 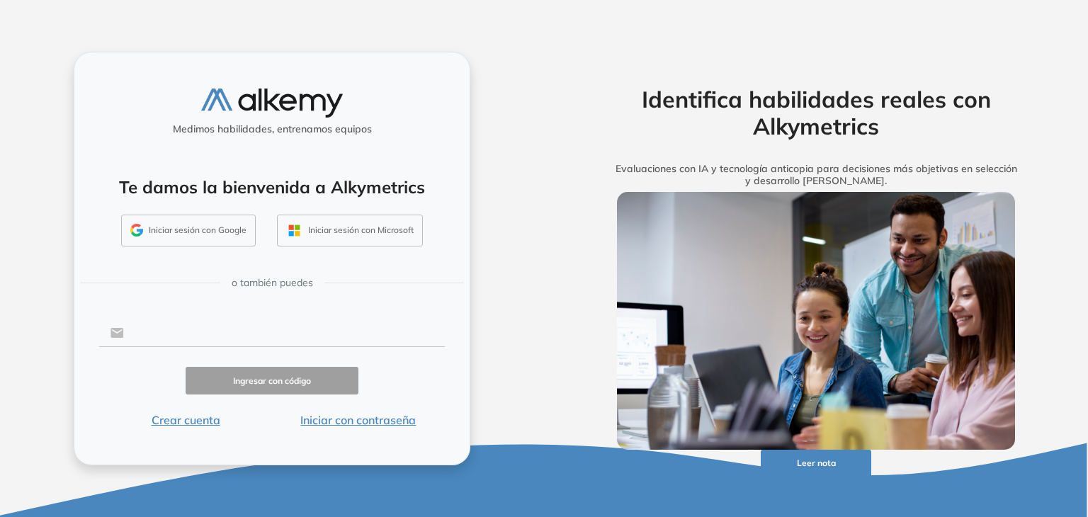 What do you see at coordinates (816, 175) in the screenshot?
I see `h5: Evaluaciones con IA y tecnología anticopia para decisiones más objetivas en selección y desarroll...` at bounding box center [816, 175].